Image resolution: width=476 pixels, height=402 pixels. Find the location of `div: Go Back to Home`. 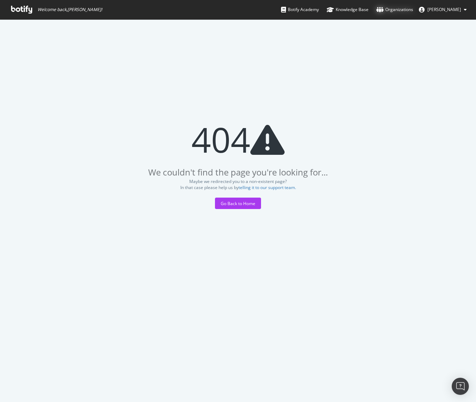

div: Go Back to Home is located at coordinates (238, 204).